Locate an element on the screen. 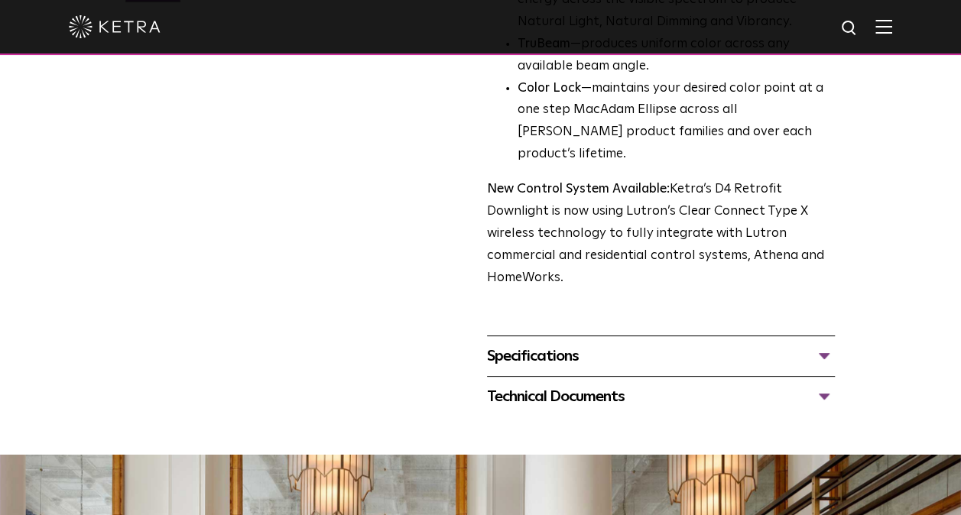 The image size is (961, 515). img: ketra-logo-2019-white is located at coordinates (115, 27).